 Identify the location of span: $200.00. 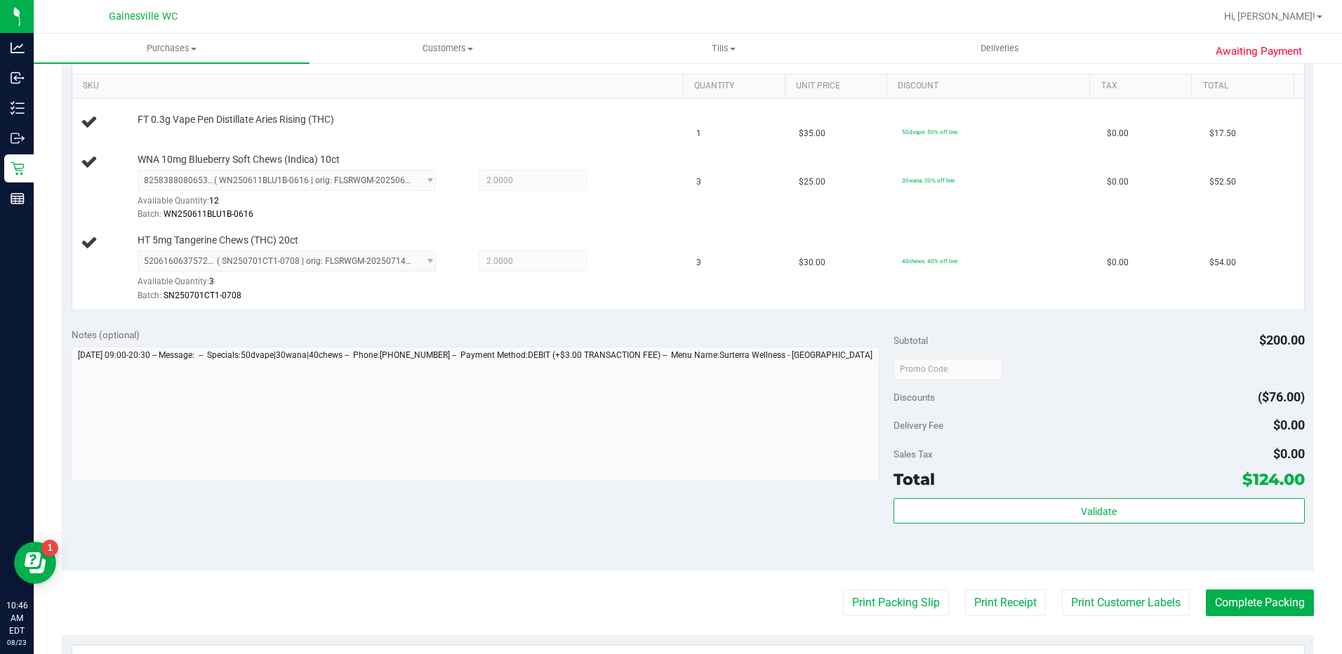
(1282, 340).